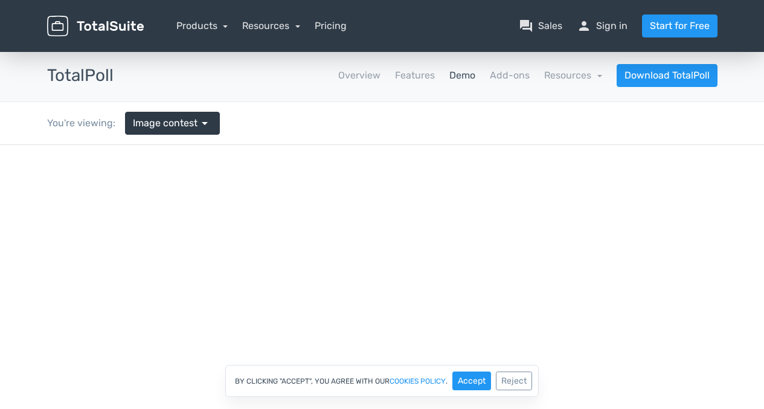 This screenshot has height=409, width=764. I want to click on img: TotalSuite for WordPress, so click(95, 26).